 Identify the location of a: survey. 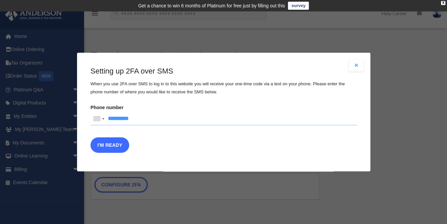
(298, 6).